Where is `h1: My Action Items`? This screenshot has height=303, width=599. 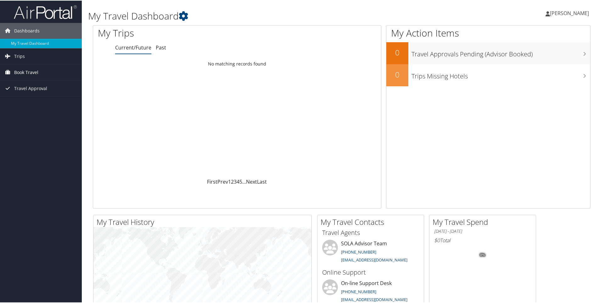 h1: My Action Items is located at coordinates (488, 32).